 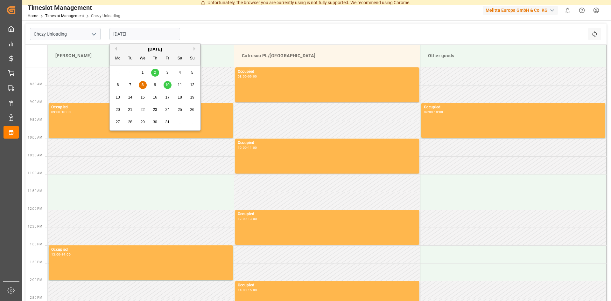 What do you see at coordinates (180, 72) in the screenshot?
I see `span: 4` at bounding box center [180, 72].